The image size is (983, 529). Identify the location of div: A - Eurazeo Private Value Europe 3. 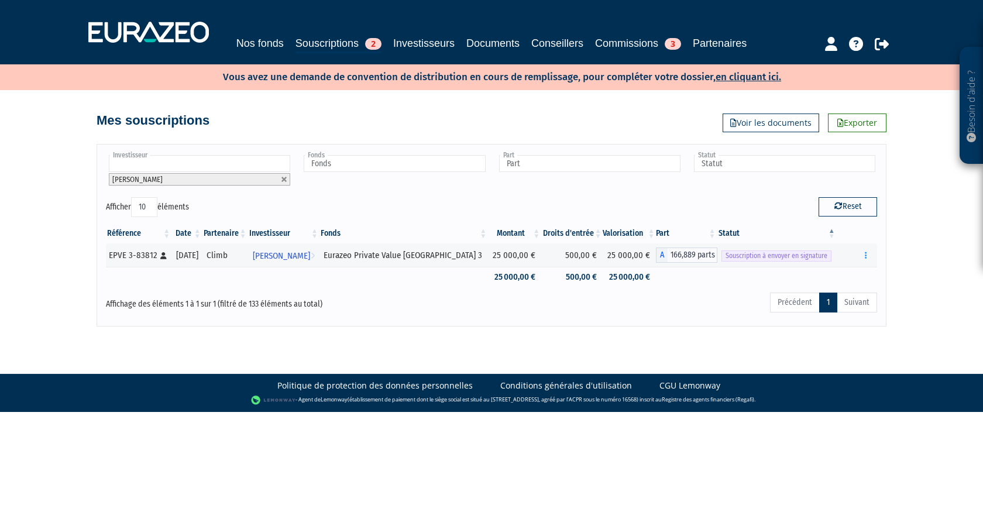
(686, 255).